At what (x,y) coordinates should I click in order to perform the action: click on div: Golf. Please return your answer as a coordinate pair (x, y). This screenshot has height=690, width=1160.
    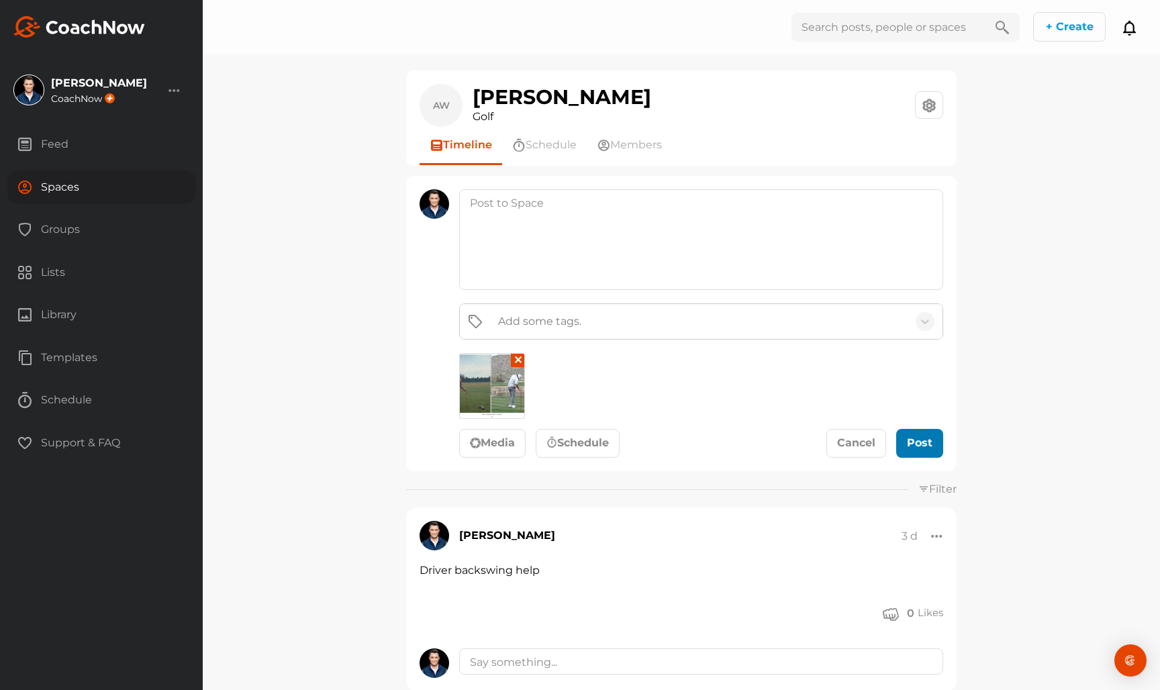
    Looking at the image, I should click on (562, 117).